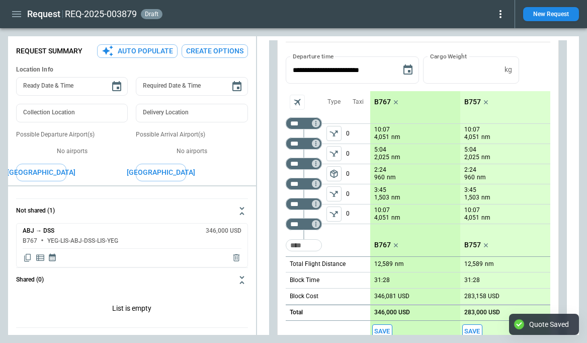 The image size is (587, 343). What do you see at coordinates (358, 102) in the screenshot?
I see `p: Taxi` at bounding box center [358, 102].